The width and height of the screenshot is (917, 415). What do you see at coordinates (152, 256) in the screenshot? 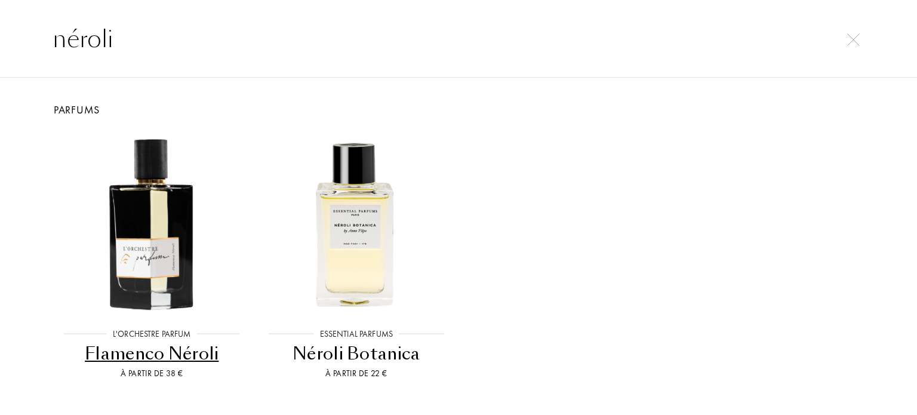
I see `a: Flamenco NéroliL'Orchestre ParfumFlamenco NéroliÀ partir de 38 €` at bounding box center [152, 256].